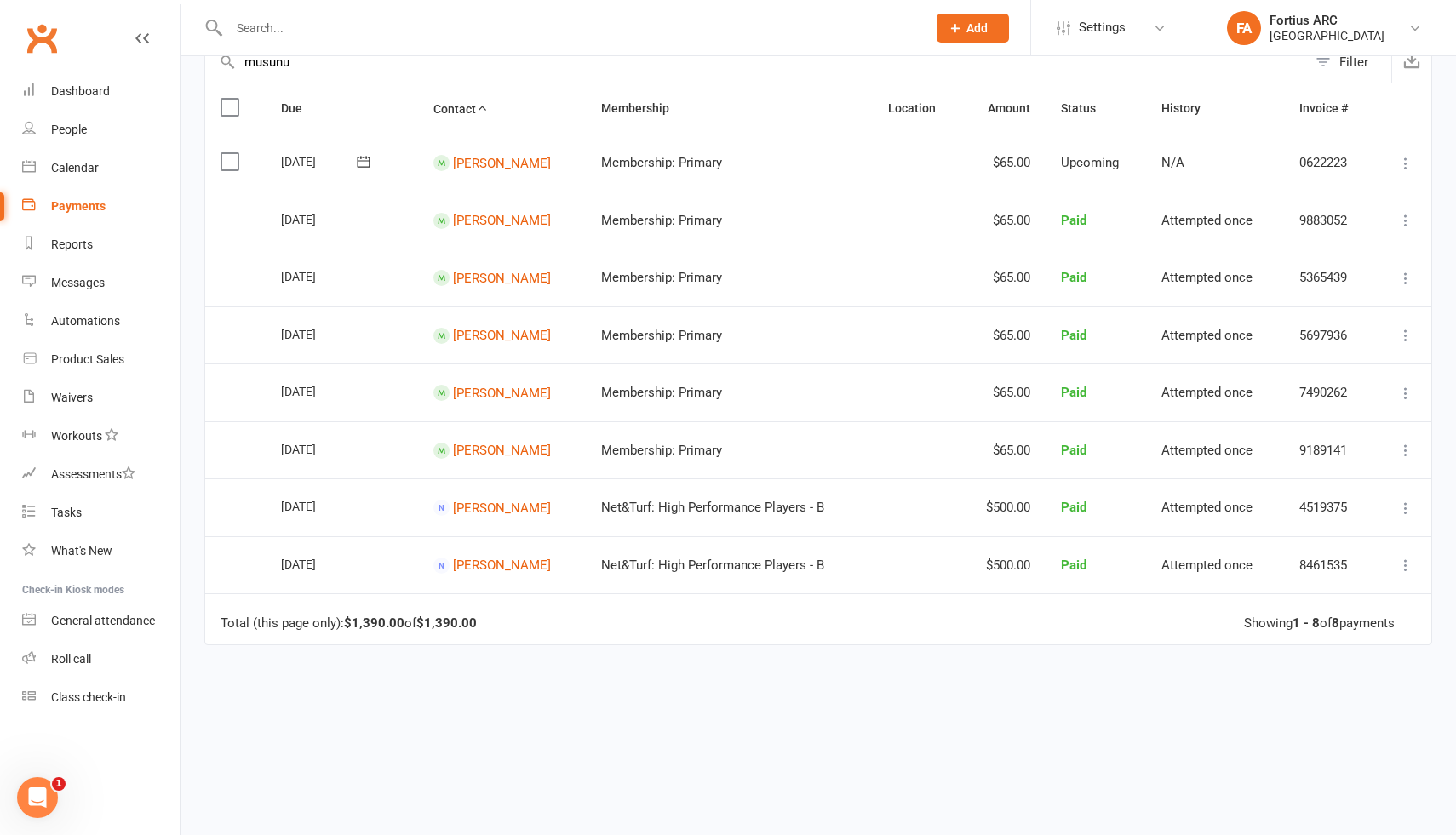 This screenshot has width=1456, height=835. What do you see at coordinates (1328, 220) in the screenshot?
I see `td: 9883052` at bounding box center [1328, 220].